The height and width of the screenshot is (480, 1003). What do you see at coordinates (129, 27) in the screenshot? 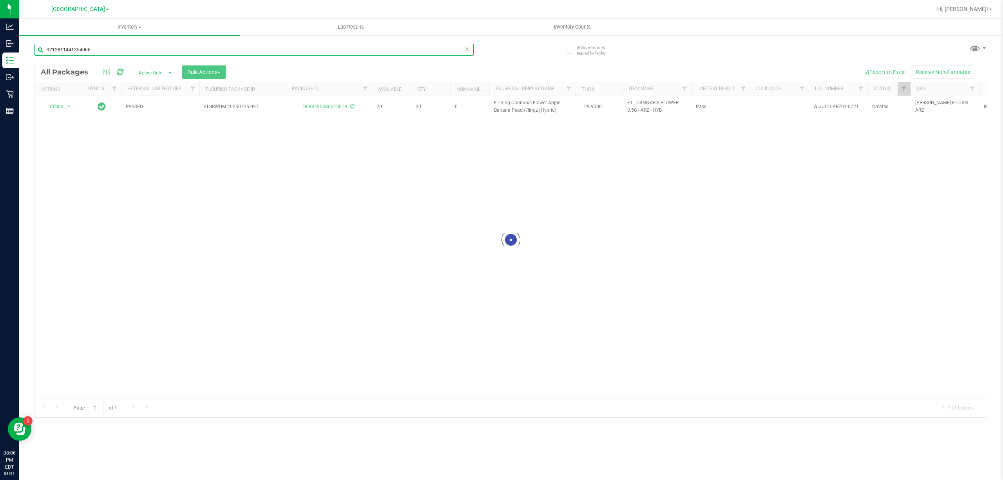
I see `a: Inventory` at bounding box center [129, 27].